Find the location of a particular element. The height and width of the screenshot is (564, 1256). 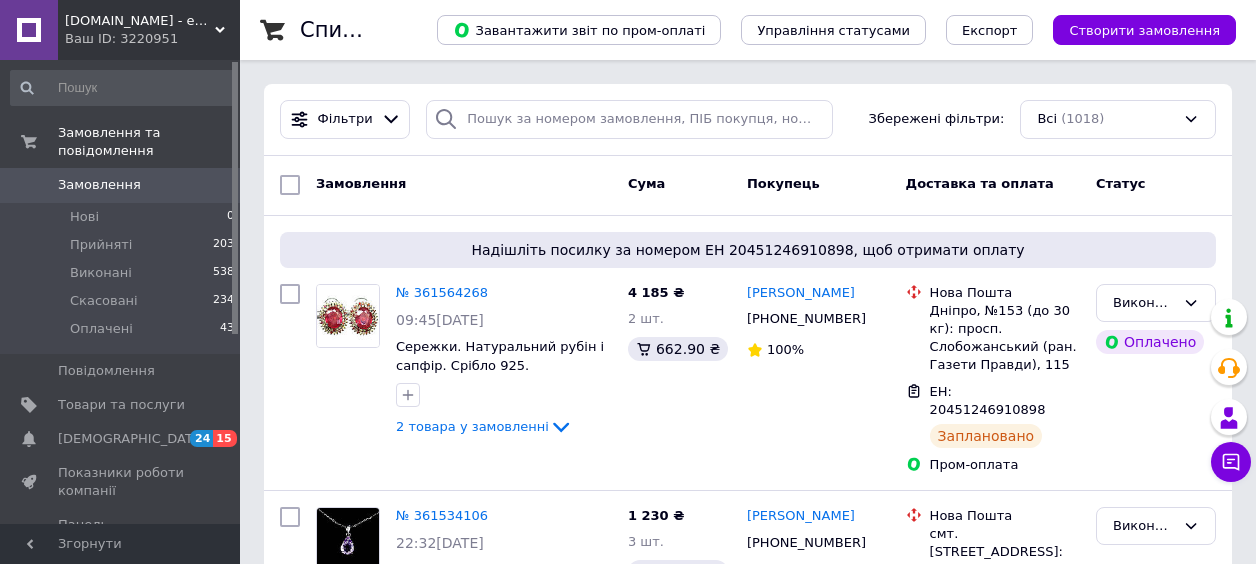

span: Прийняті is located at coordinates (101, 245).